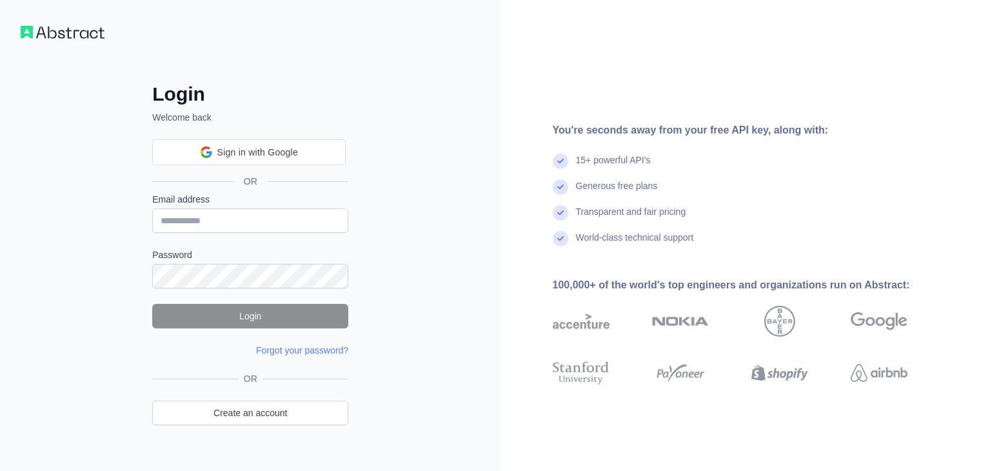 The image size is (981, 471). I want to click on img: google, so click(879, 321).